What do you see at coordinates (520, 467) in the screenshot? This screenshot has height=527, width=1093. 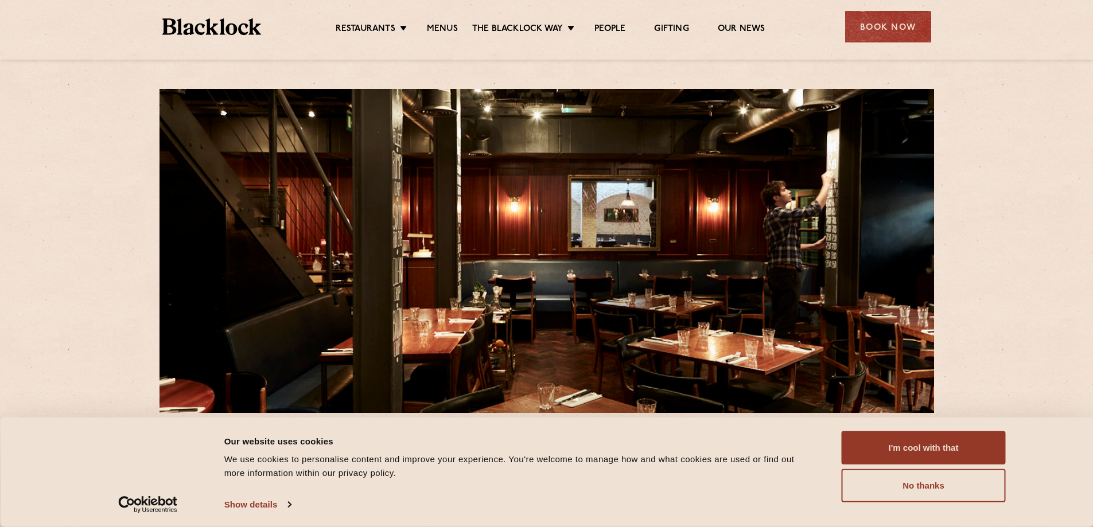 I see `div: We use cookies to personalise content and improve your experience. You're welcome to manage how a...` at bounding box center [520, 467].